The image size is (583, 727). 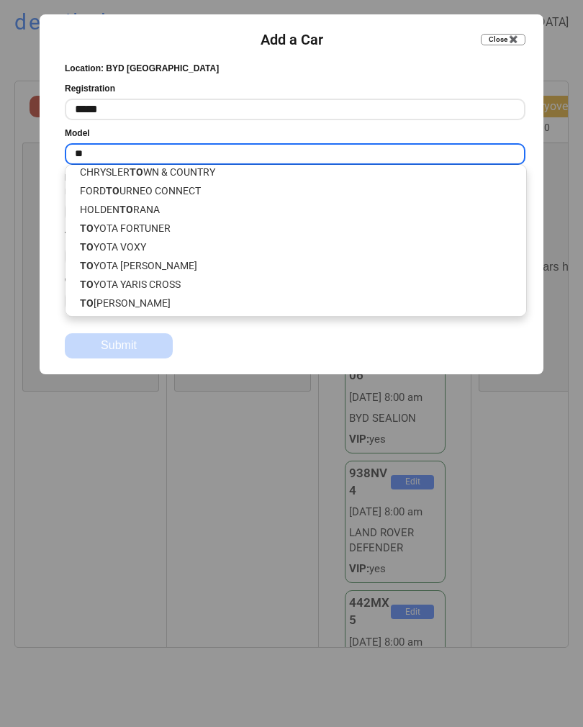 What do you see at coordinates (503, 40) in the screenshot?
I see `button: Close ✖️` at bounding box center [503, 40].